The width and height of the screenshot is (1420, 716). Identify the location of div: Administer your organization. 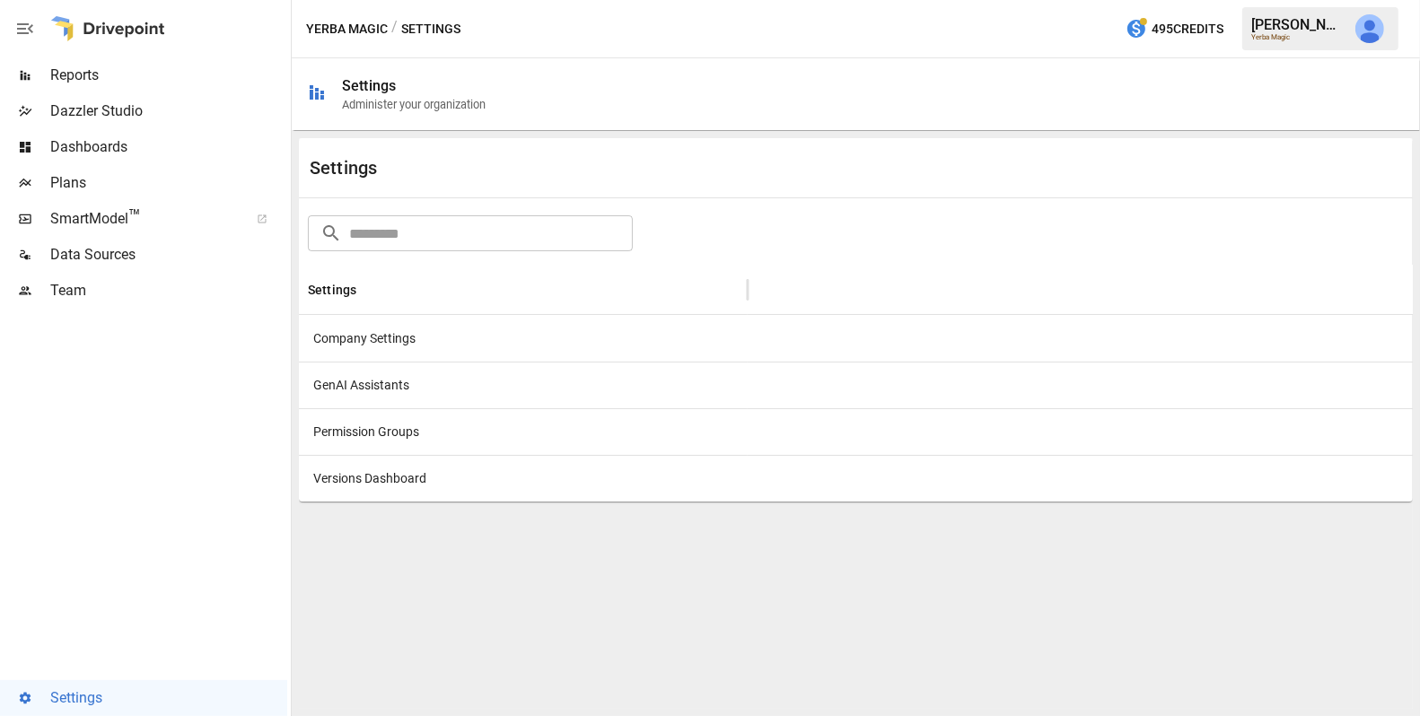
(414, 104).